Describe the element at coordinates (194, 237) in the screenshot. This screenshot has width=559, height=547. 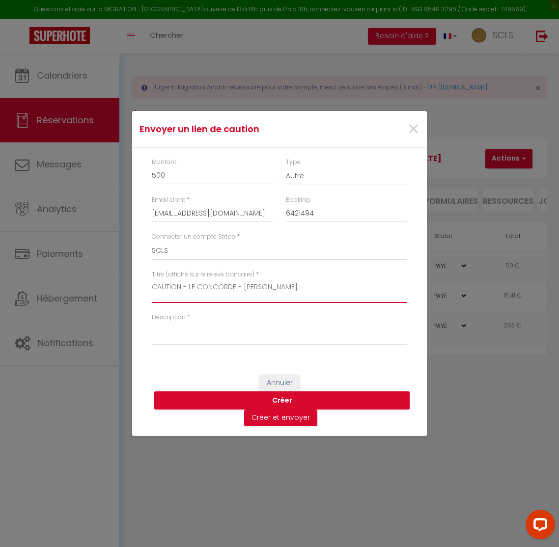
I see `label: Connecter un compte Stripe` at that location.